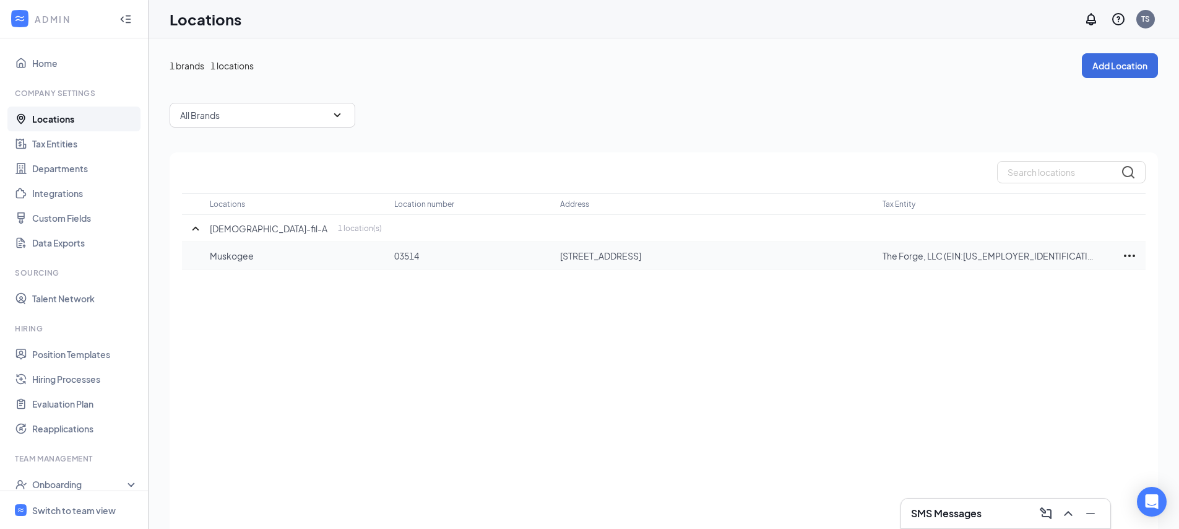 Image resolution: width=1179 pixels, height=529 pixels. I want to click on div: Sourcing, so click(75, 272).